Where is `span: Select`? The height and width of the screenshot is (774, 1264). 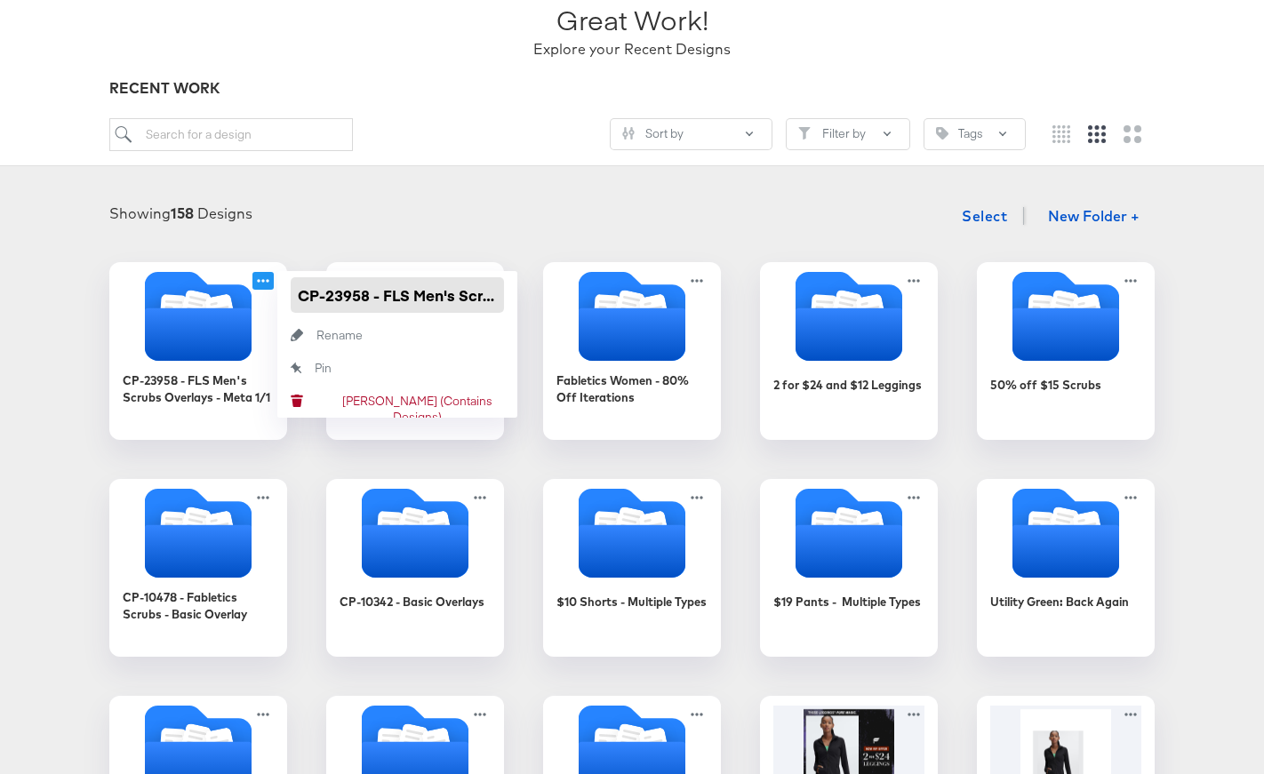
span: Select is located at coordinates (984, 216).